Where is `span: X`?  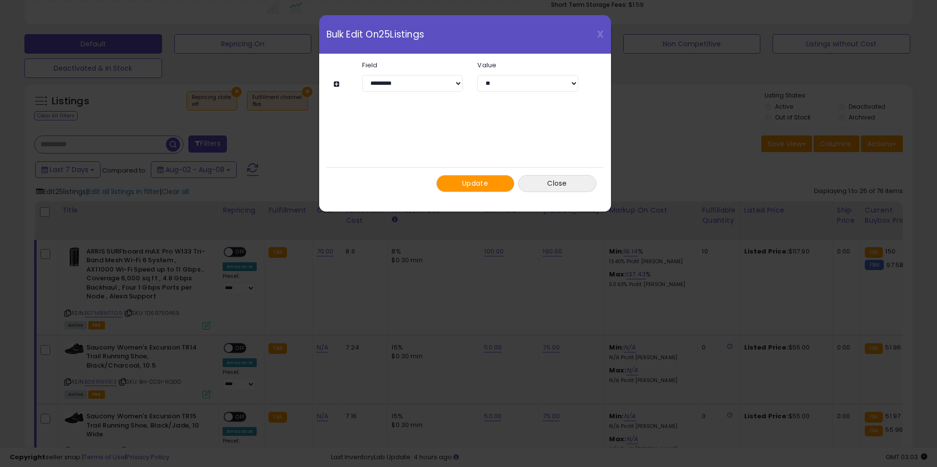
span: X is located at coordinates (600, 34).